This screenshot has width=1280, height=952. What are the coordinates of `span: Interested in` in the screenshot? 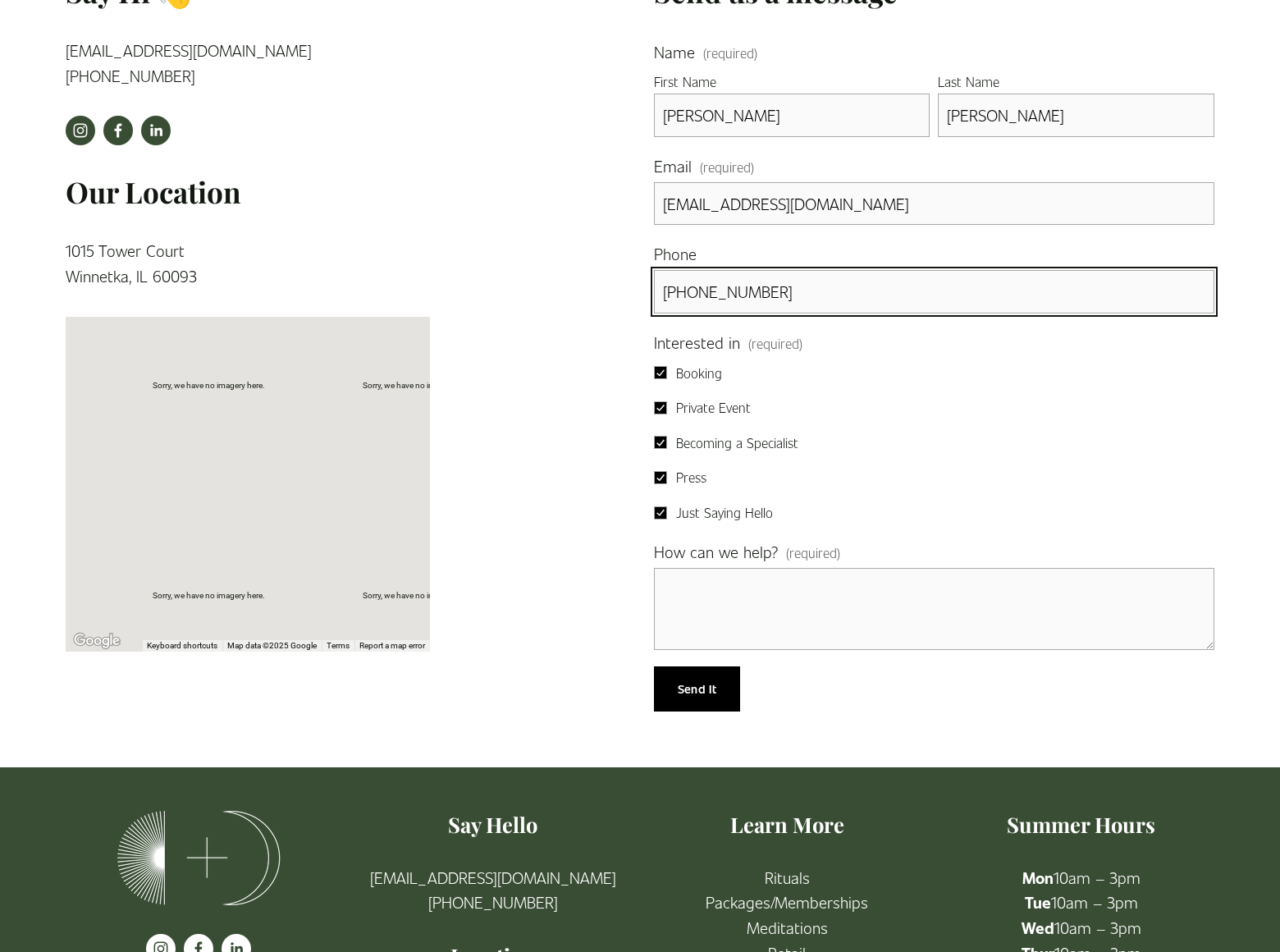 It's located at (697, 342).